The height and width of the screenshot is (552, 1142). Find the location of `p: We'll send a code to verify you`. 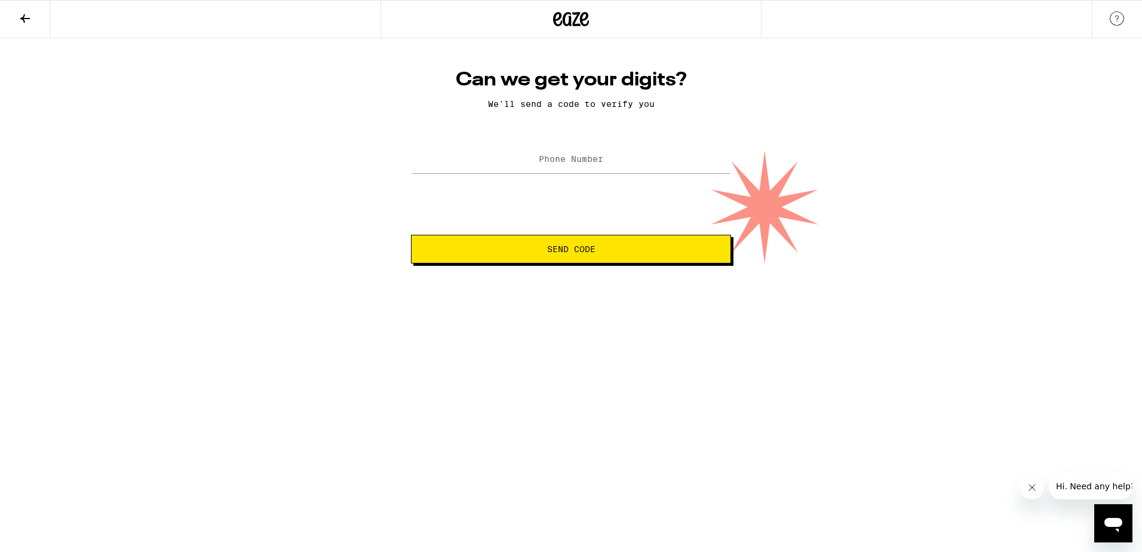

p: We'll send a code to verify you is located at coordinates (571, 104).